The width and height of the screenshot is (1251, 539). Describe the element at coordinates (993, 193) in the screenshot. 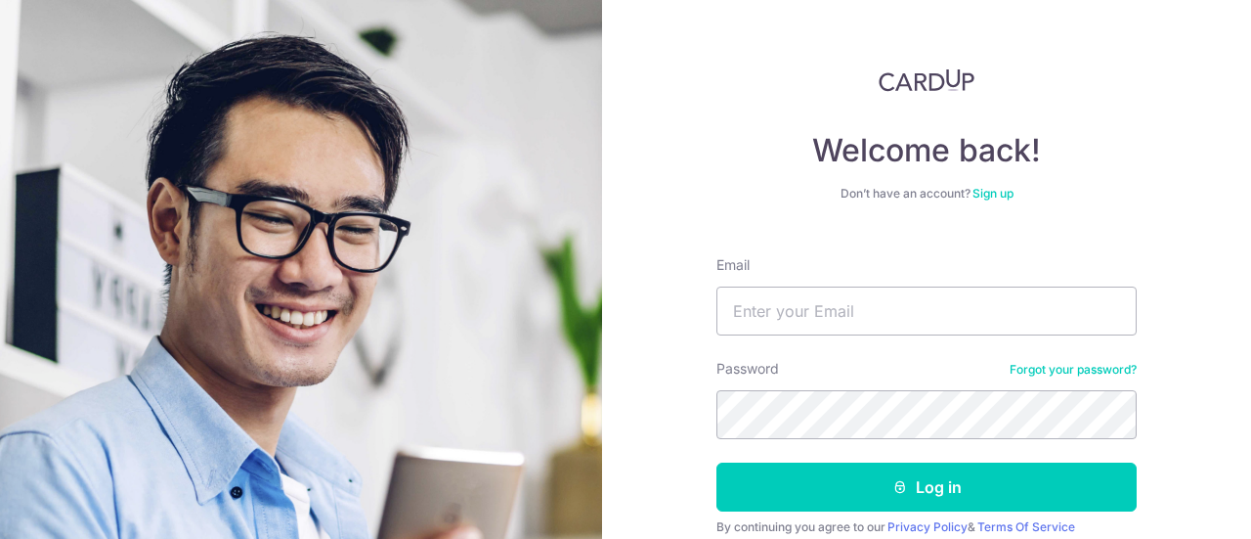

I see `a: Sign up` at that location.